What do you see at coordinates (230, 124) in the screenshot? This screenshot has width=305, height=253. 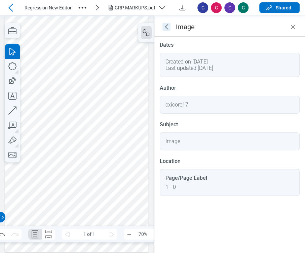 I see `div: Subject` at bounding box center [230, 124].